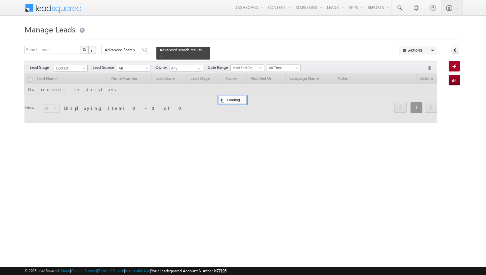 This screenshot has width=486, height=275. What do you see at coordinates (71, 68) in the screenshot?
I see `a: Contact` at bounding box center [71, 68].